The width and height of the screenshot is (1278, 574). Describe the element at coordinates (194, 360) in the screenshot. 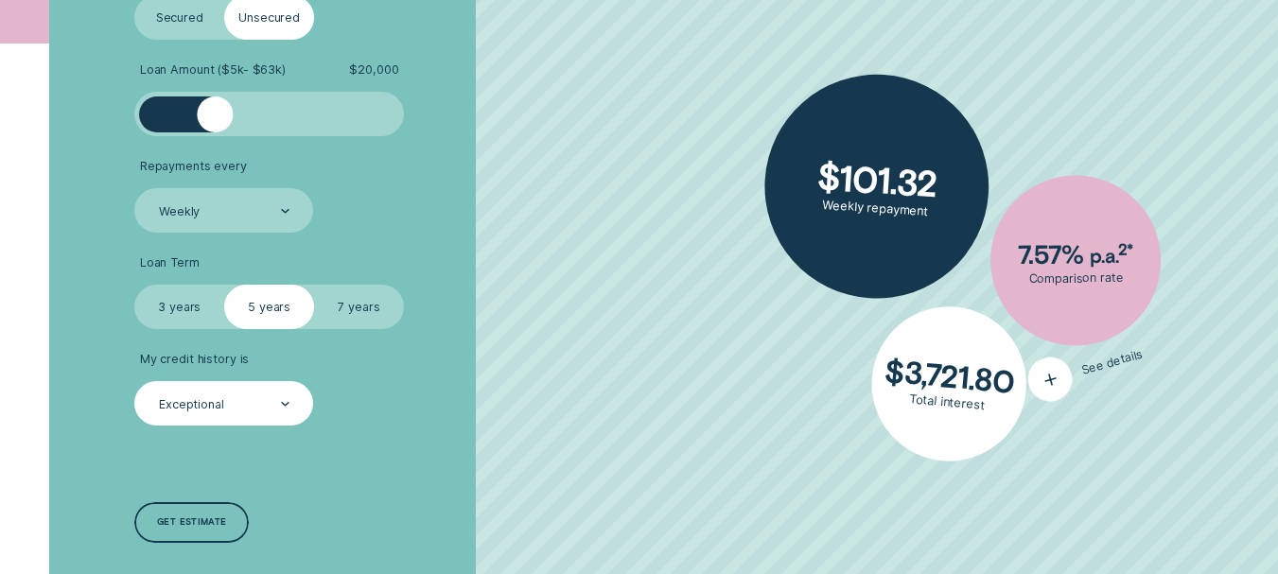

I see `span: My credit history is` at that location.